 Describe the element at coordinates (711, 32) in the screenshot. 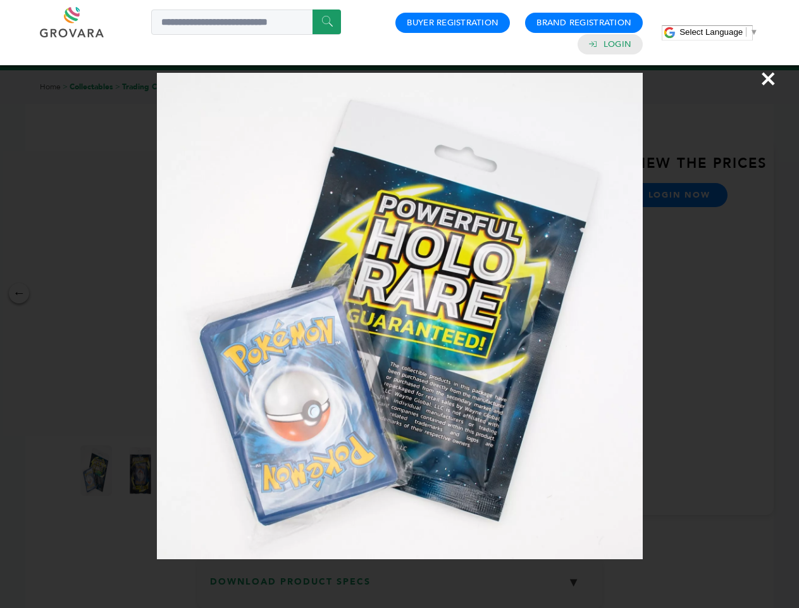

I see `span: Select Language` at that location.